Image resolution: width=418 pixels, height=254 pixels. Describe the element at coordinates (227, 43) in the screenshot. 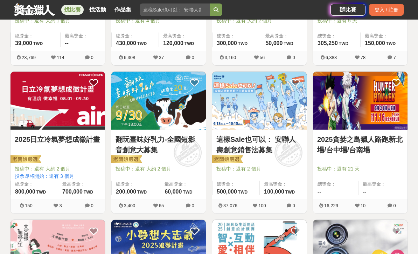

I see `span: 300,000` at that location.